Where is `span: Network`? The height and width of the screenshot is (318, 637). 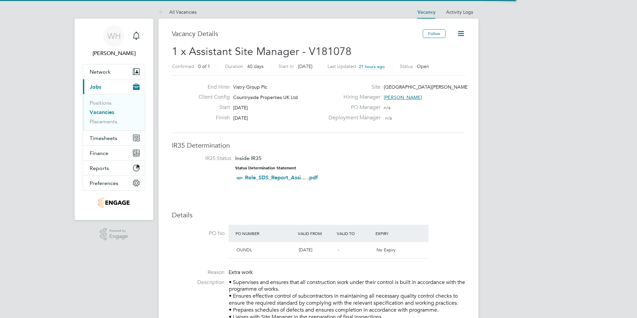 span: Network is located at coordinates (100, 72).